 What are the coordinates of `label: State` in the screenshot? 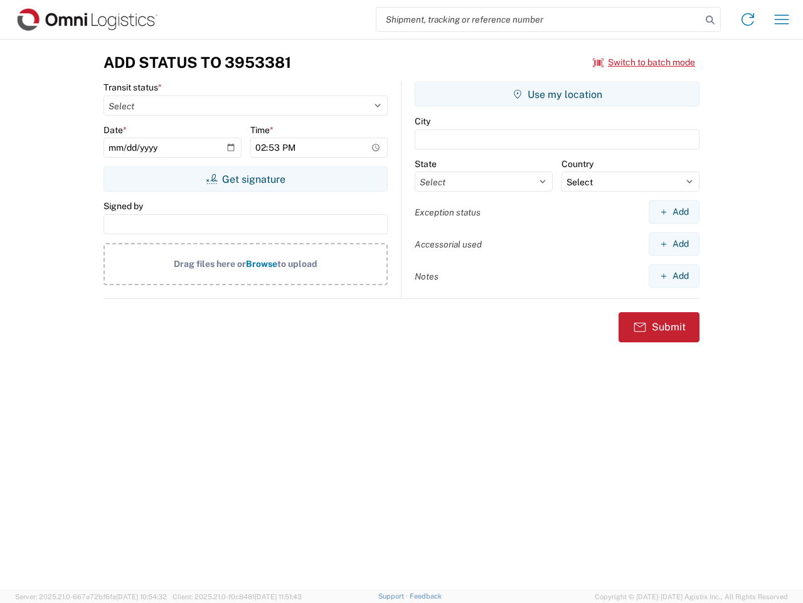 It's located at (426, 164).